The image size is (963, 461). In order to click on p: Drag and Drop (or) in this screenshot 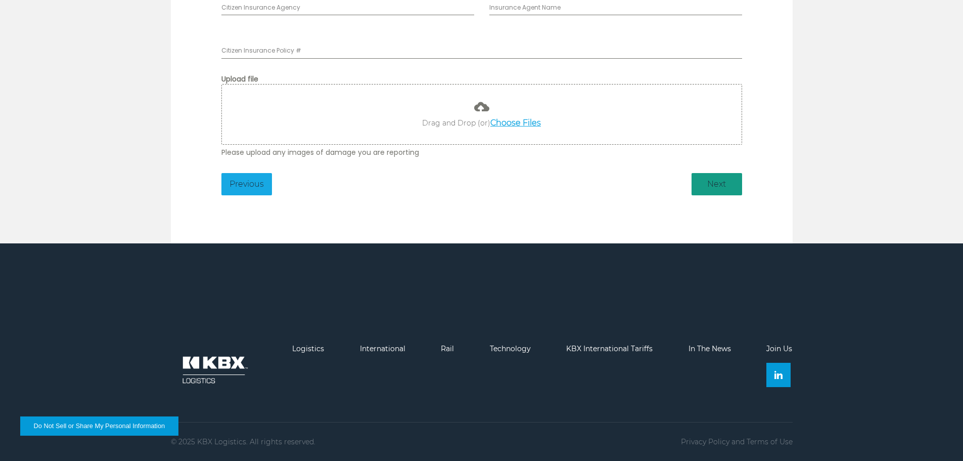, I will do `click(482, 123)`.